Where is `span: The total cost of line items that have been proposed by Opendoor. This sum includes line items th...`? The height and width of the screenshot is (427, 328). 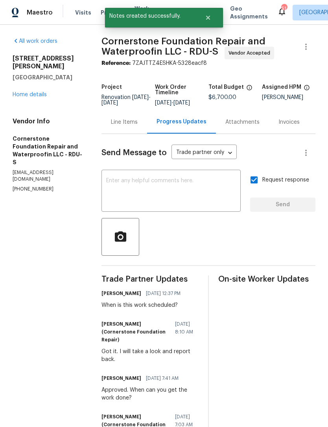
span: The total cost of line items that have been proposed by Opendoor. This sum includes line items th... is located at coordinates (249, 90).